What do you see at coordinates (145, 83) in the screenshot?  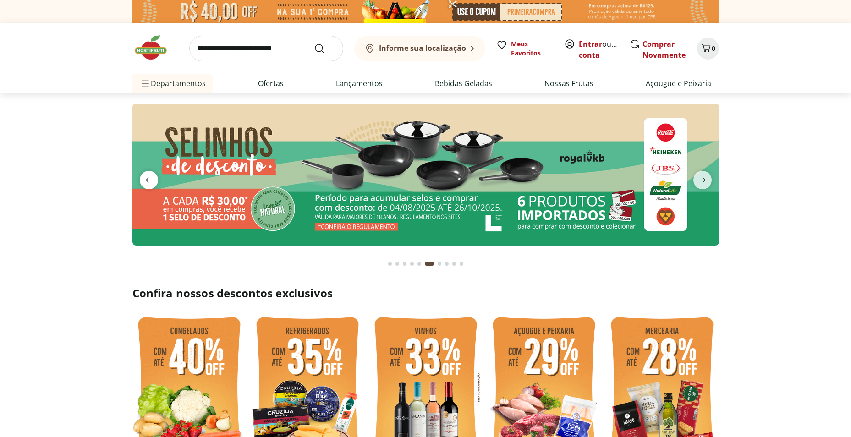 I see `button: Menu` at bounding box center [145, 83].